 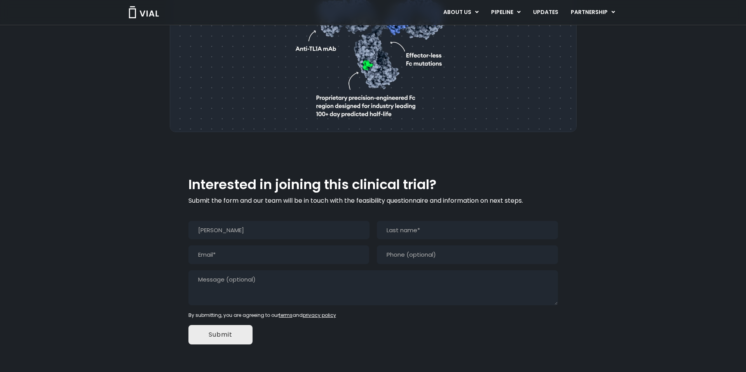 I want to click on a: ABOUT USMenu Toggle, so click(x=461, y=12).